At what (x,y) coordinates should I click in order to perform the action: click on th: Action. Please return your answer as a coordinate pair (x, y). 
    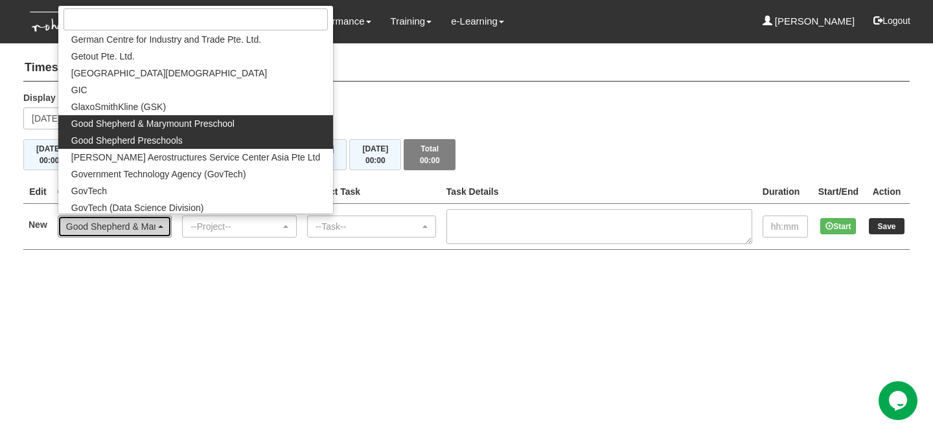
    Looking at the image, I should click on (886, 192).